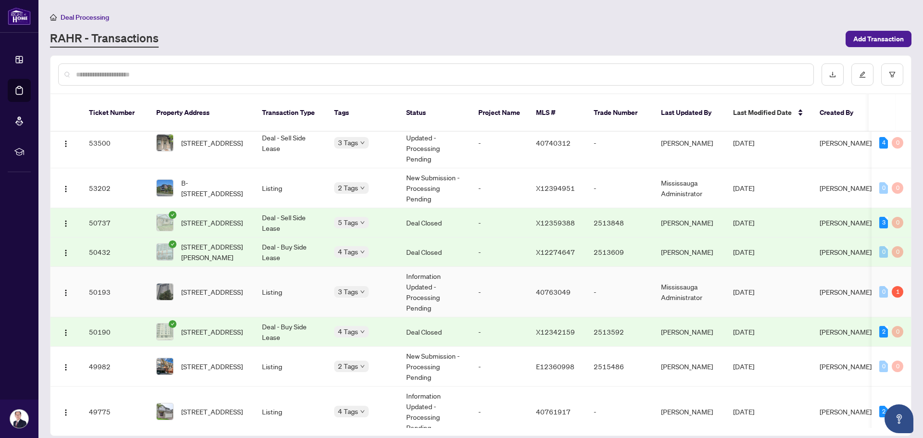 The image size is (923, 438). Describe the element at coordinates (619, 332) in the screenshot. I see `td: 2513592` at that location.